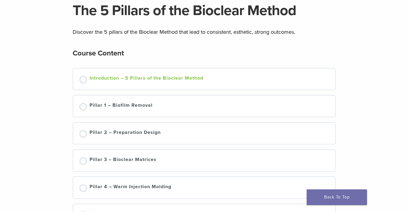 This screenshot has height=212, width=408. I want to click on div: Introduction – 5 Pillars of the Bioclear Method, so click(146, 79).